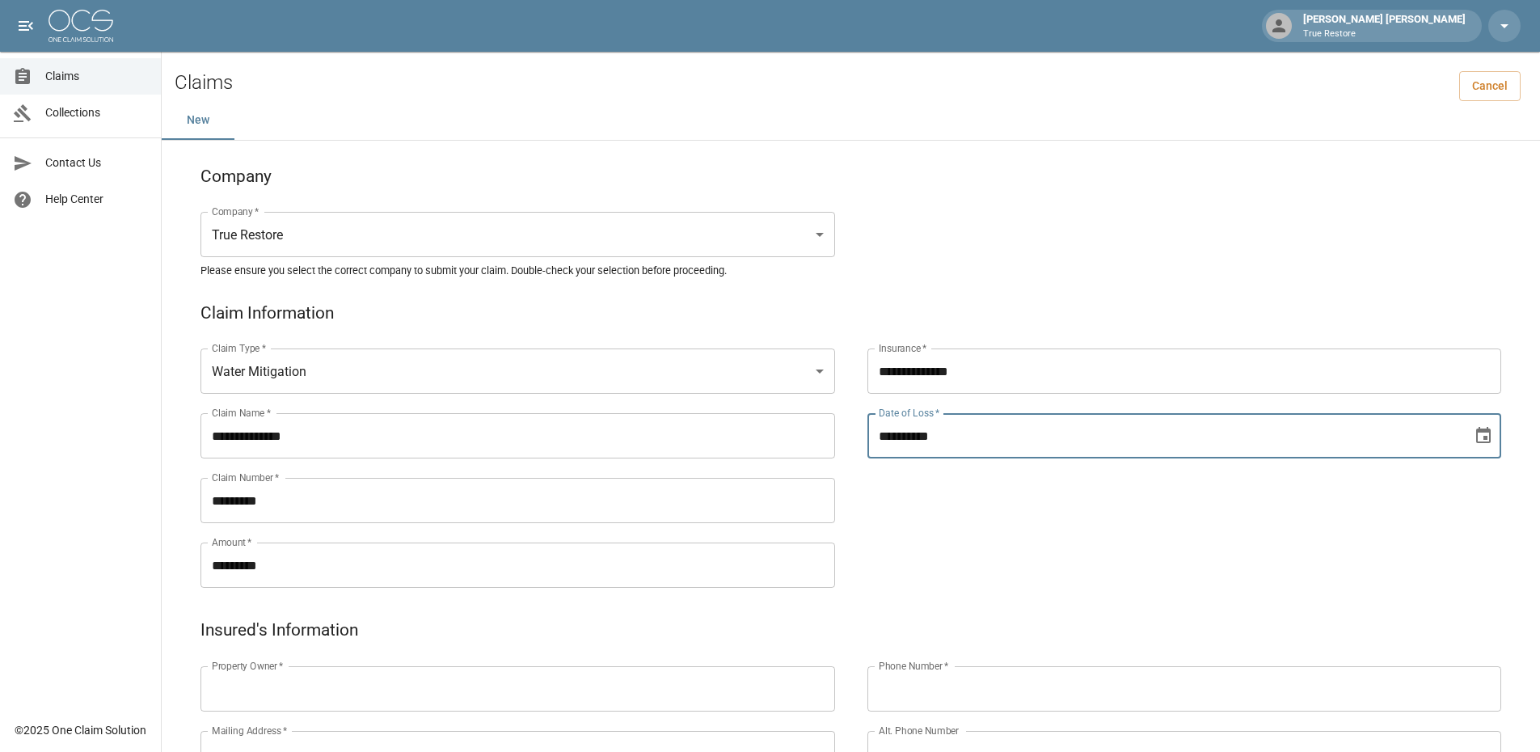 Image resolution: width=1540 pixels, height=752 pixels. I want to click on div: © 2025 One Claim Solution, so click(80, 730).